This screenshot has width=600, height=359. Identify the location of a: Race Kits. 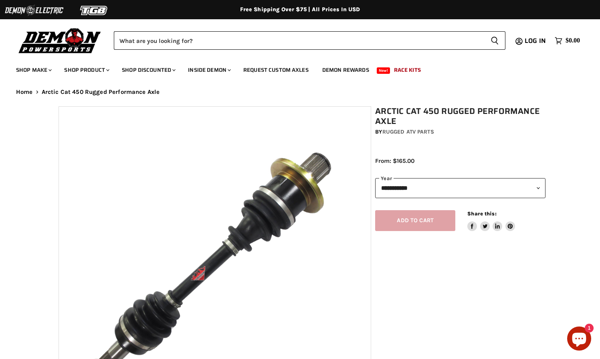
(407, 70).